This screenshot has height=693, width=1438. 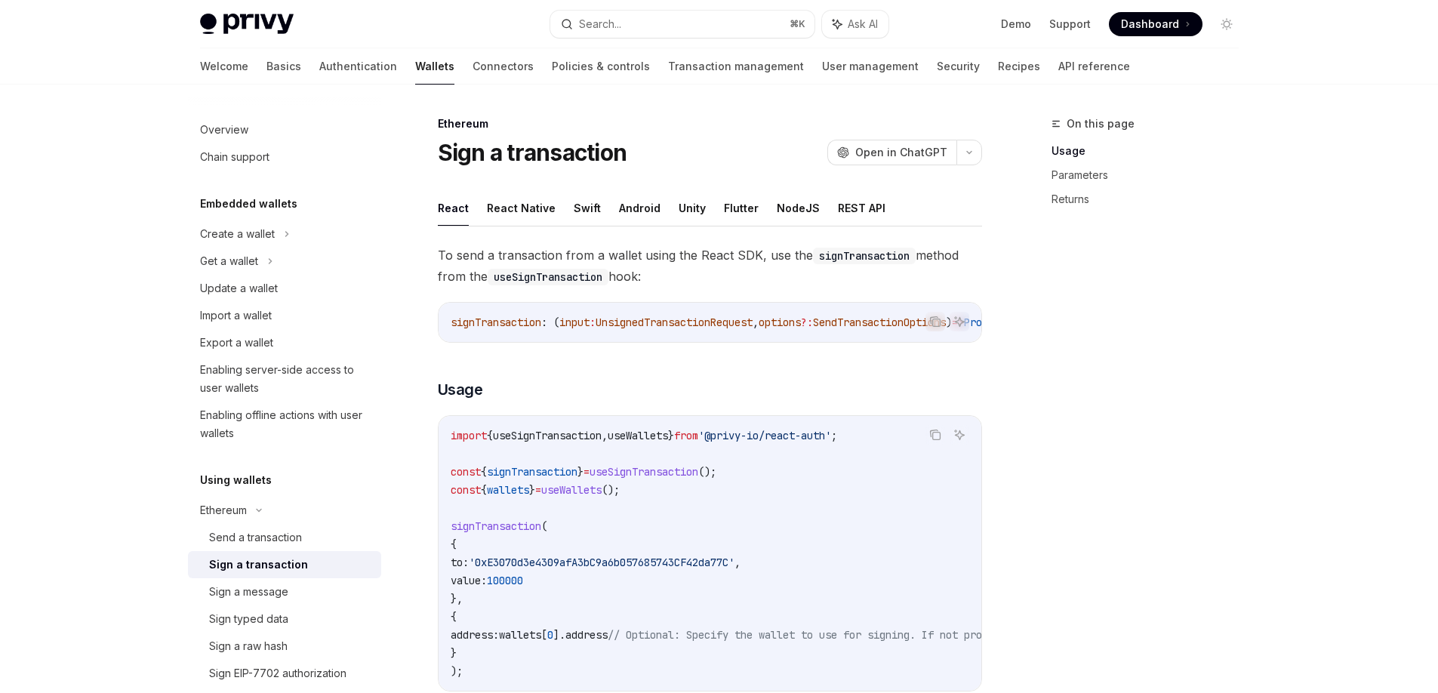 I want to click on div: Sign a message, so click(x=248, y=592).